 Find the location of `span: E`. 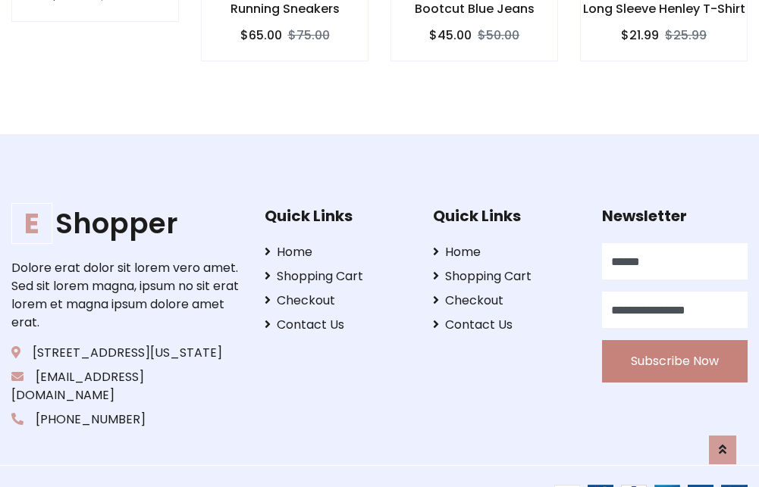

span: E is located at coordinates (32, 224).